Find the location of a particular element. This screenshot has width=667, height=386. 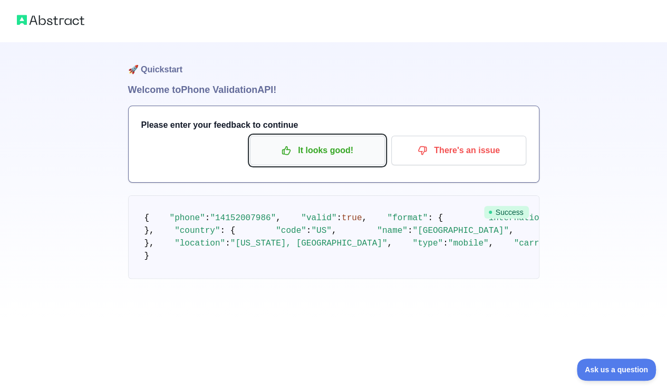

span: "format" is located at coordinates (407, 218).